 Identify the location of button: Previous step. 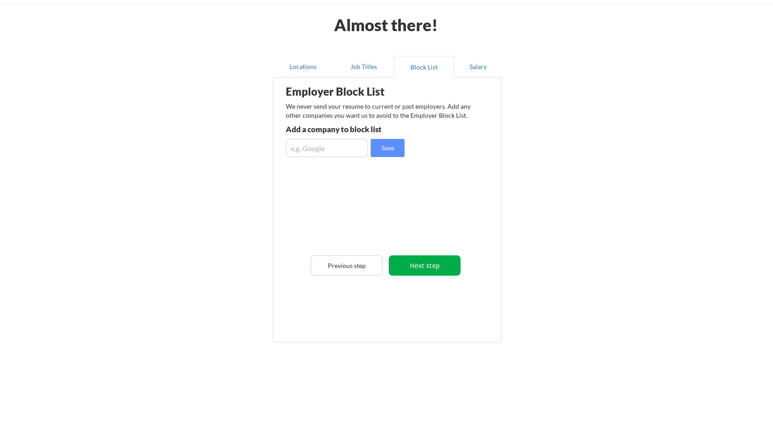
(346, 266).